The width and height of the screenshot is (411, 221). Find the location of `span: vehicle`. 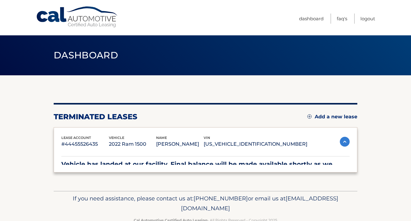

span: vehicle is located at coordinates (117, 138).